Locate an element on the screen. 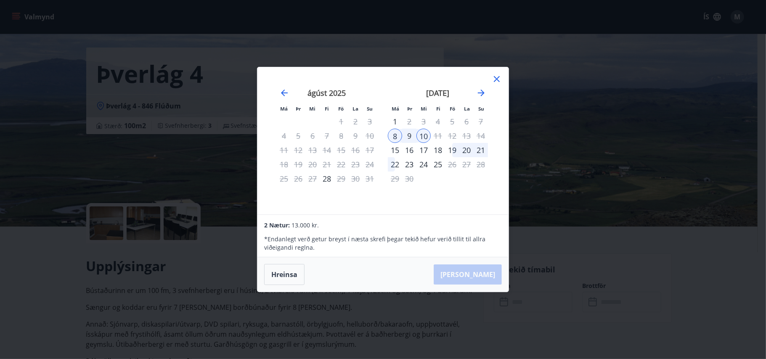 The width and height of the screenshot is (766, 359). div: Move forward to switch to the next month. is located at coordinates (481, 93).